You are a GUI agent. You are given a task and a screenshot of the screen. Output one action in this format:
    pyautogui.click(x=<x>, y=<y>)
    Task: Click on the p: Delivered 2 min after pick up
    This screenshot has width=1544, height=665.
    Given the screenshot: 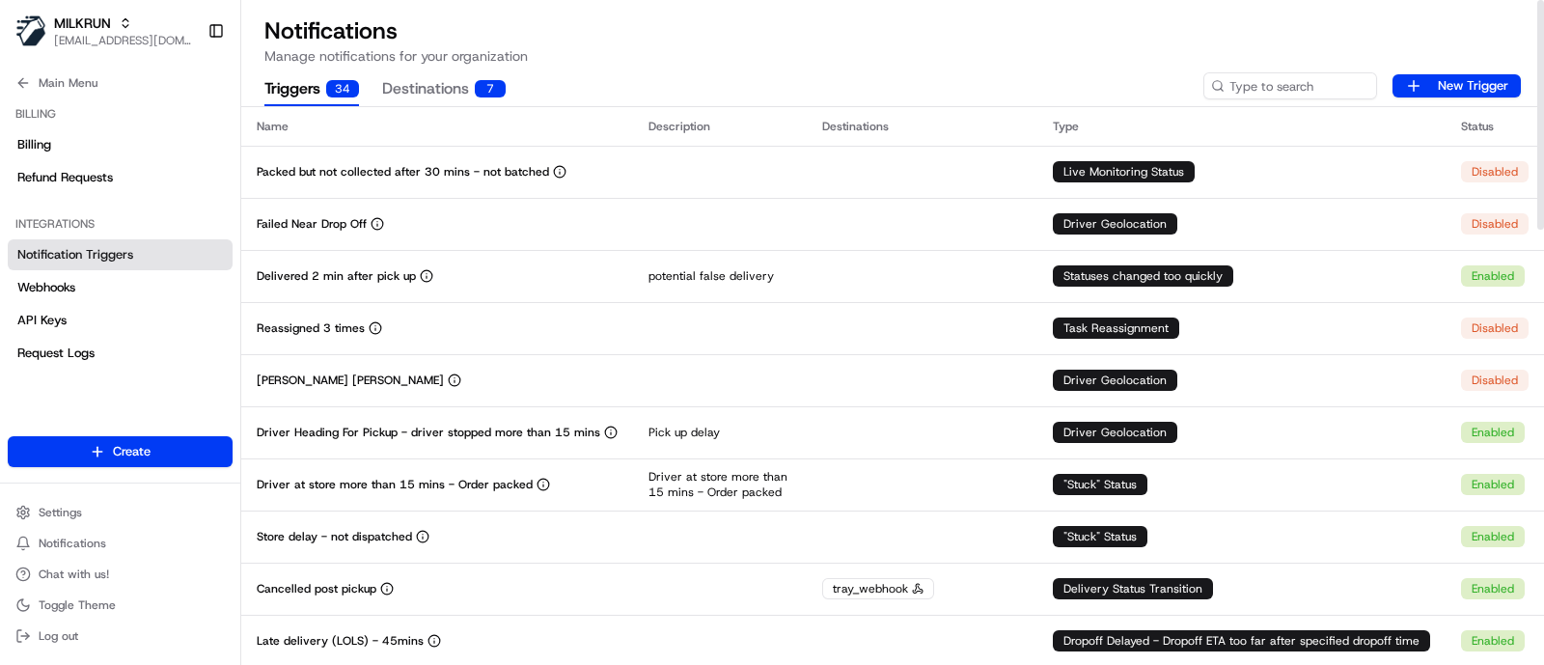 What is the action you would take?
    pyautogui.click(x=336, y=276)
    